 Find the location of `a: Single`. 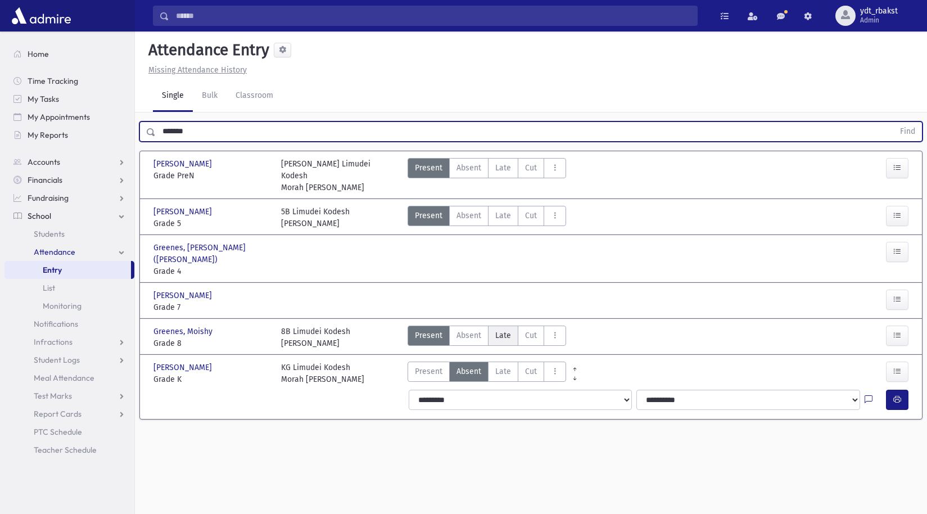

a: Single is located at coordinates (172, 96).